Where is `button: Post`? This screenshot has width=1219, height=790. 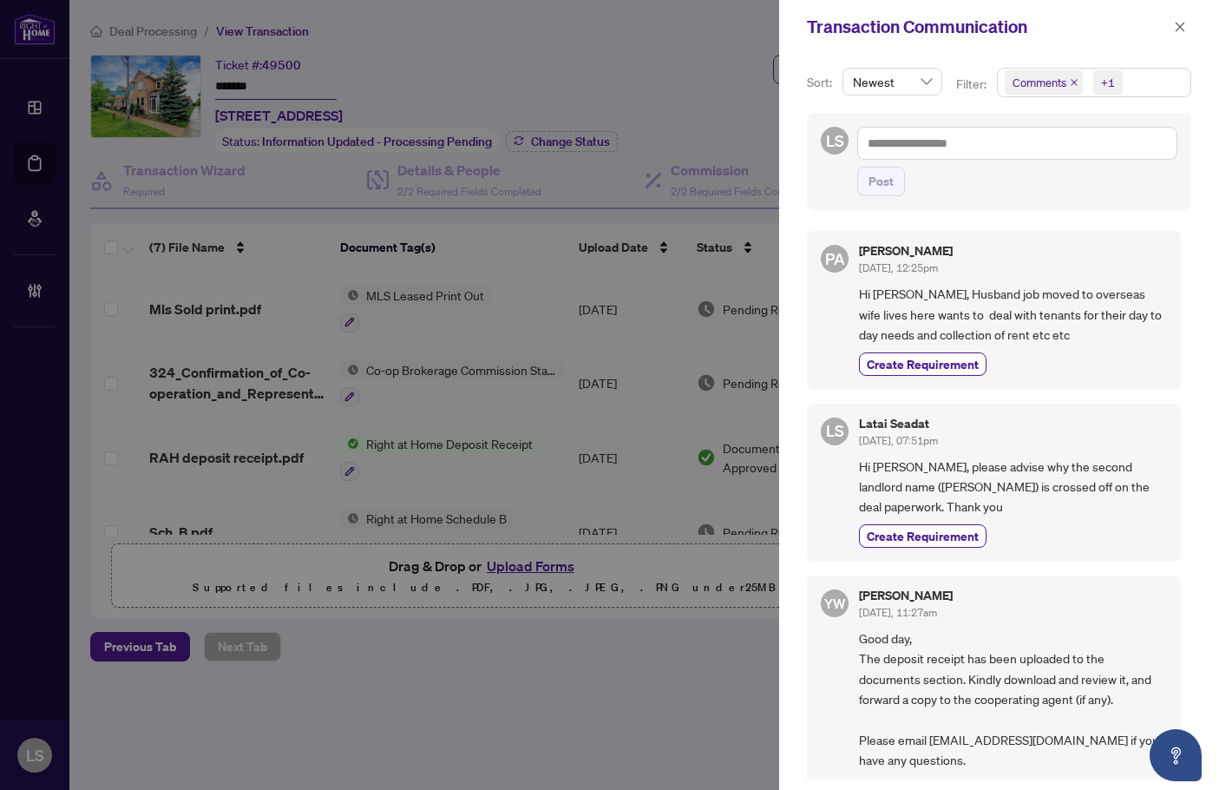
button: Post is located at coordinates (881, 181).